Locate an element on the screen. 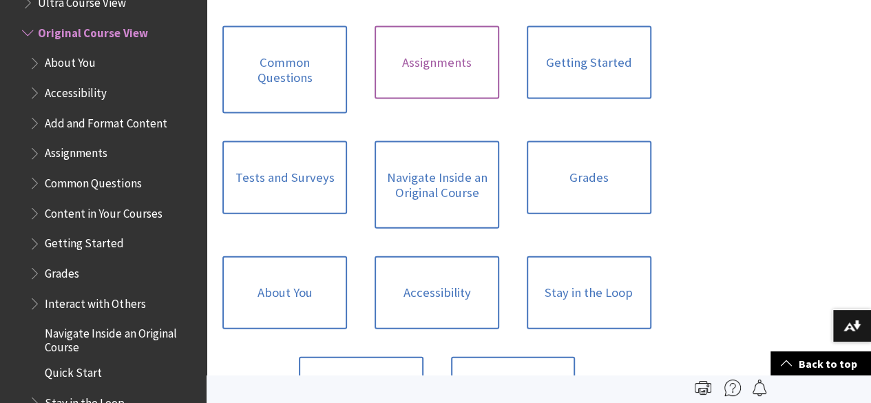 This screenshot has width=871, height=403. img: More help is located at coordinates (733, 388).